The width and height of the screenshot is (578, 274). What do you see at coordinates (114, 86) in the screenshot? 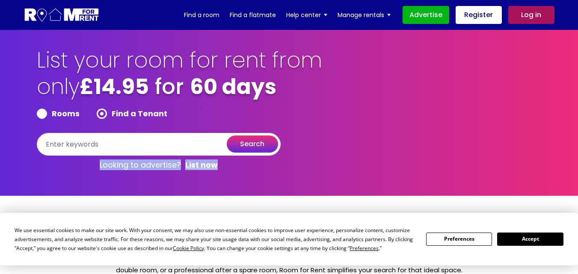
I see `b: £14.95` at bounding box center [114, 86].